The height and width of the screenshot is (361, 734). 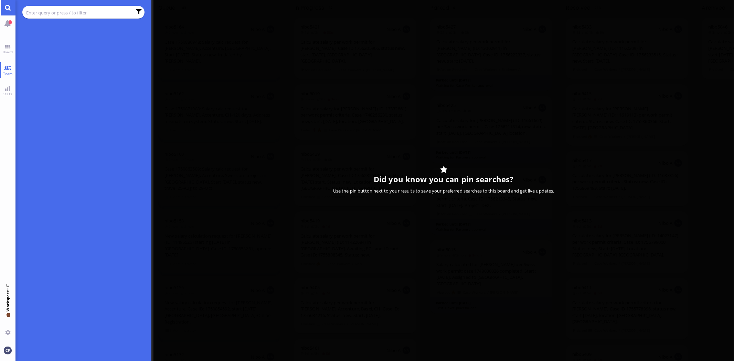 What do you see at coordinates (10, 22) in the screenshot?
I see `span: 1` at bounding box center [10, 22].